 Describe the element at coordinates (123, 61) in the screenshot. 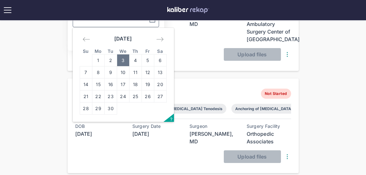

I see `td: Wednesday, September 3, 2025` at that location.